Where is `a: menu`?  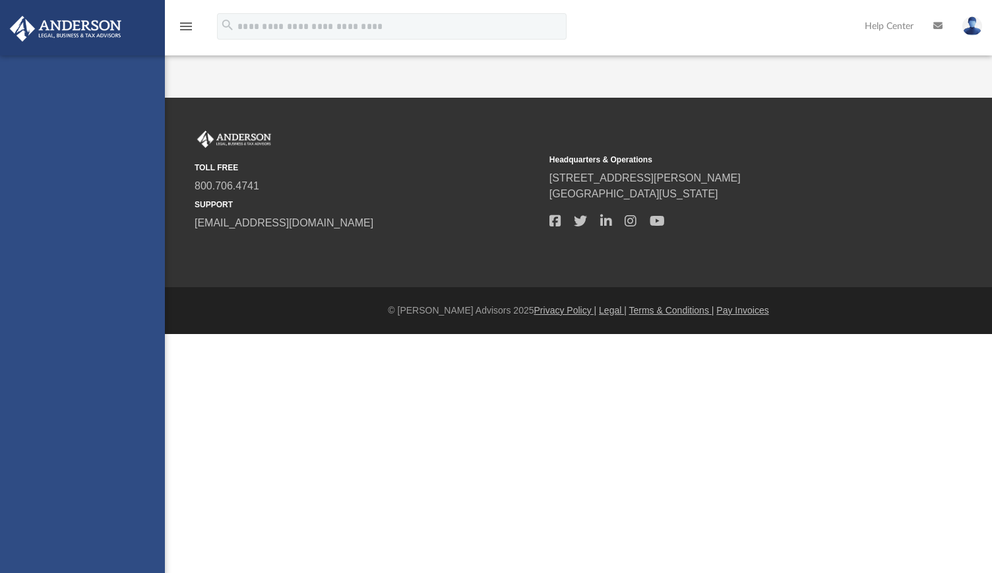 a: menu is located at coordinates (186, 30).